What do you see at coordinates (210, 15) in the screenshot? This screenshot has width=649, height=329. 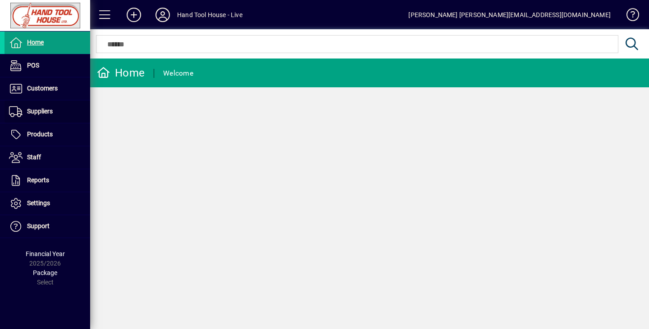 I see `div: Hand Tool House - Live` at bounding box center [210, 15].